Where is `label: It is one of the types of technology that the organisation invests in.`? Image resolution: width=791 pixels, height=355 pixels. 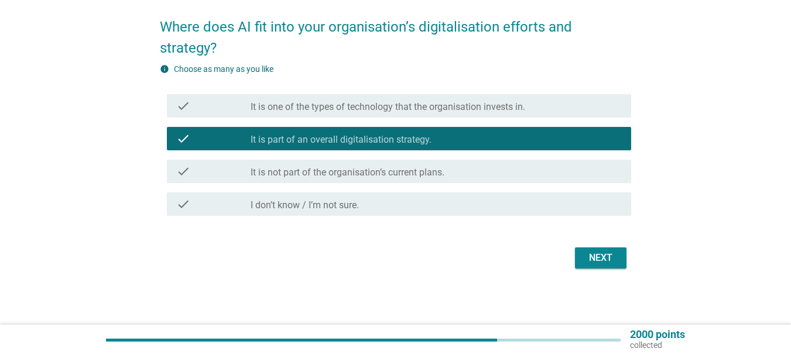 label: It is one of the types of technology that the organisation invests in. is located at coordinates (388, 107).